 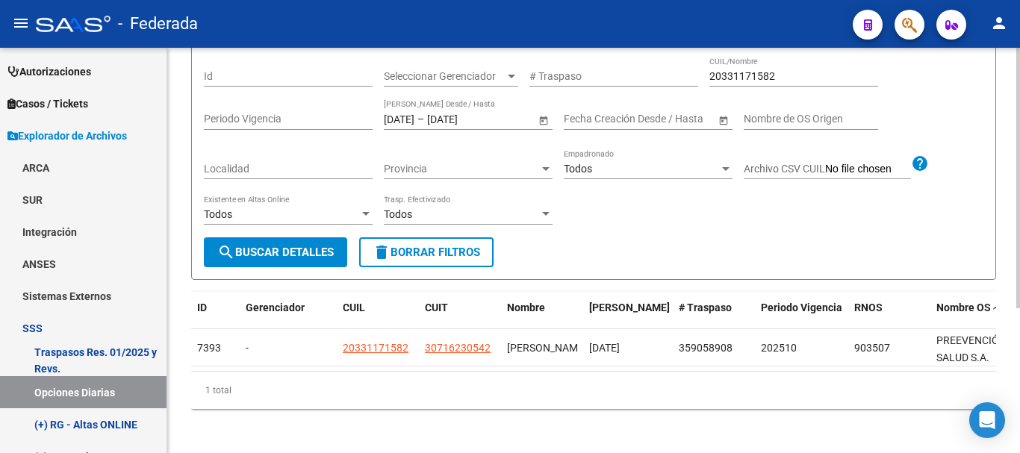 I want to click on span: 7393, so click(x=209, y=348).